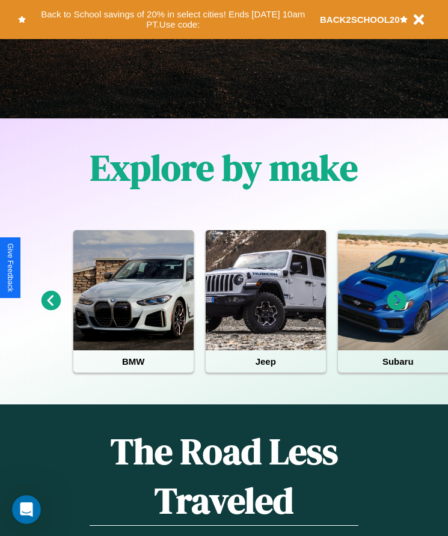  What do you see at coordinates (224, 476) in the screenshot?
I see `h1: The Road Less Traveled` at bounding box center [224, 476].